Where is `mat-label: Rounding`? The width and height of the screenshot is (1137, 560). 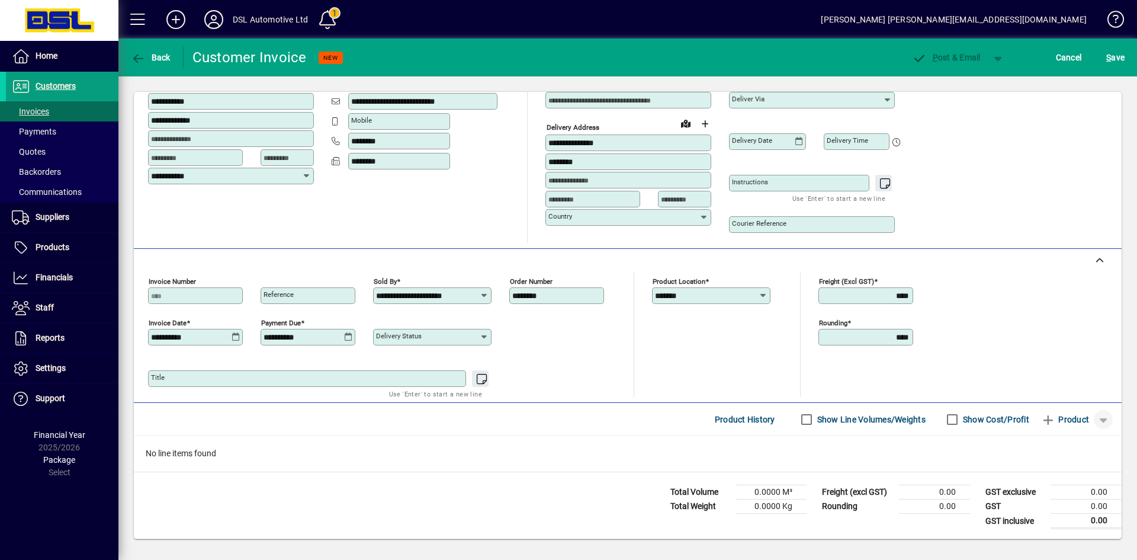 mat-label: Rounding is located at coordinates (833, 323).